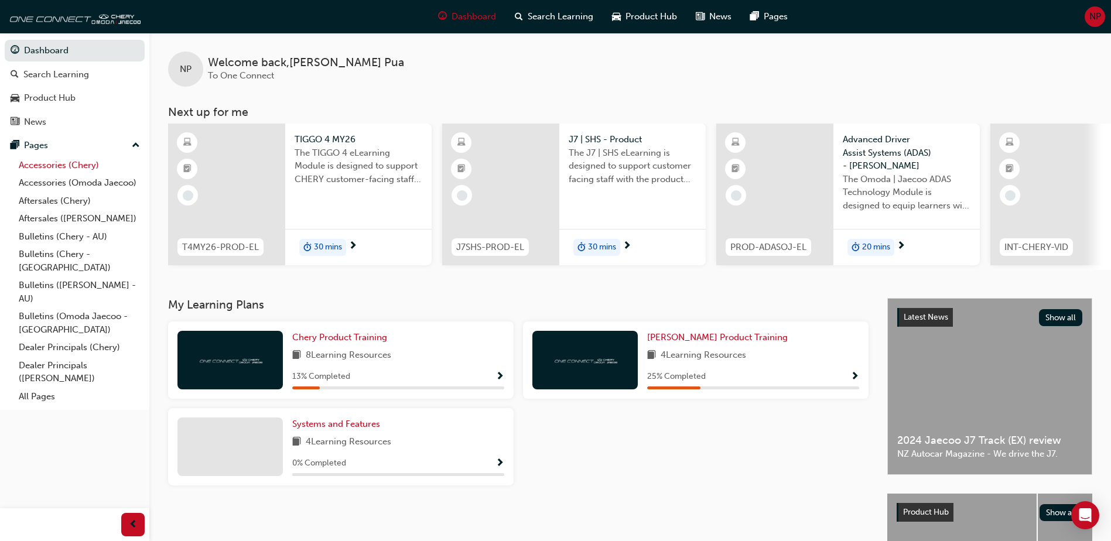 The height and width of the screenshot is (541, 1111). Describe the element at coordinates (321, 377) in the screenshot. I see `span: 13 % Completed` at that location.